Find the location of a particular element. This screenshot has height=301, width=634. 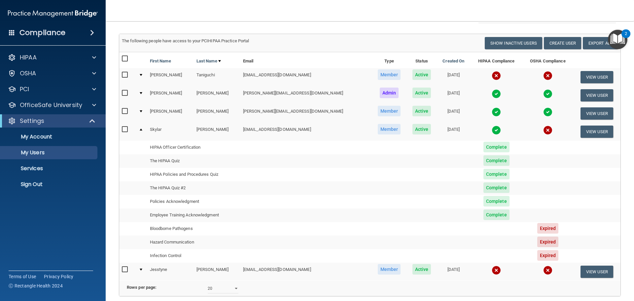

td: Skylar is located at coordinates (170, 132).